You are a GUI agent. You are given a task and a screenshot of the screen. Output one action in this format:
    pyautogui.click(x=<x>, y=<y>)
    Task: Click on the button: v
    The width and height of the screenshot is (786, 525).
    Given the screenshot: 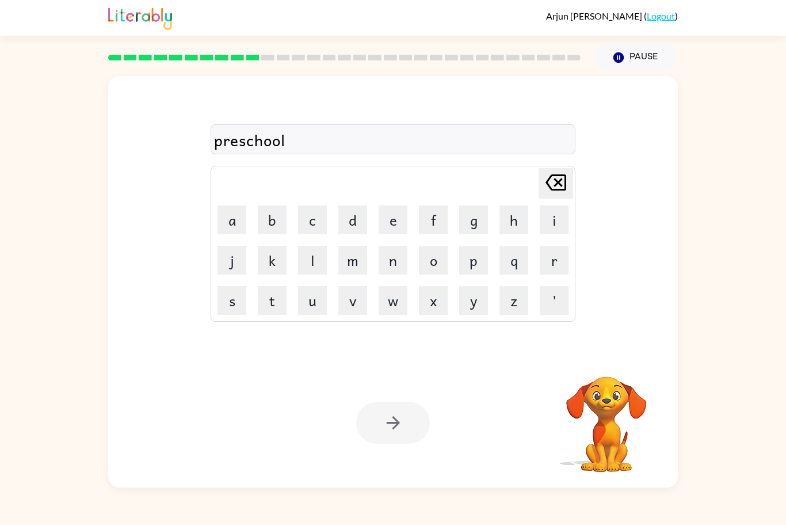 What is the action you would take?
    pyautogui.click(x=353, y=300)
    